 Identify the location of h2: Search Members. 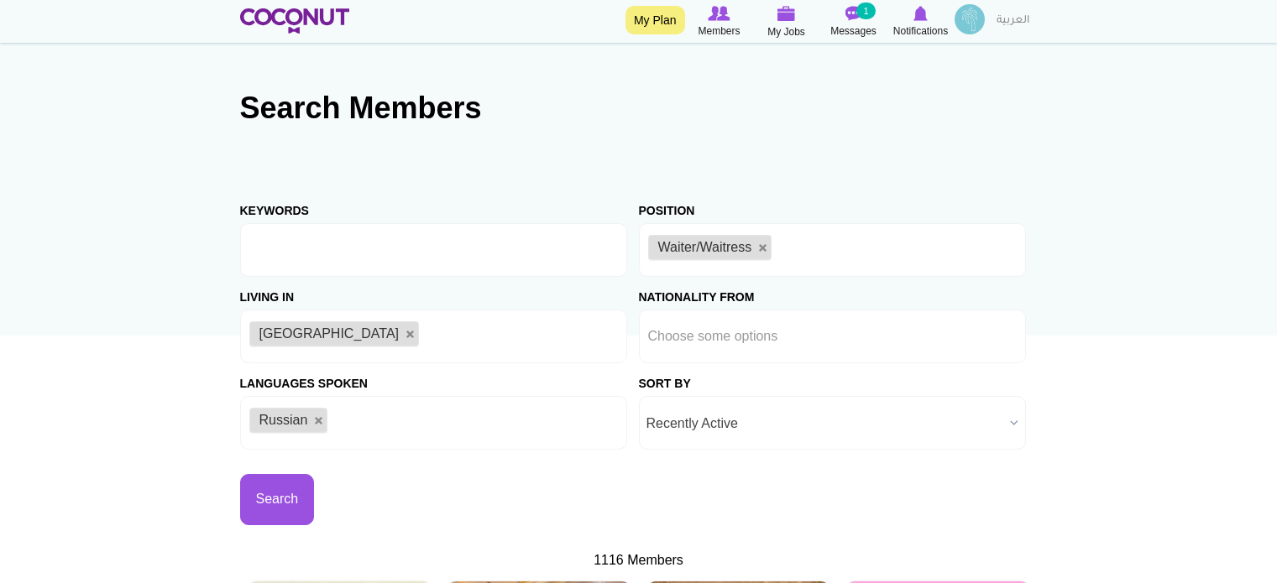
(639, 108).